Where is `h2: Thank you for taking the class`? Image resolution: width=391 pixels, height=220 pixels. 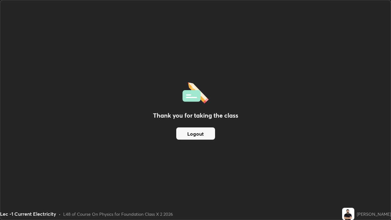 h2: Thank you for taking the class is located at coordinates (196, 116).